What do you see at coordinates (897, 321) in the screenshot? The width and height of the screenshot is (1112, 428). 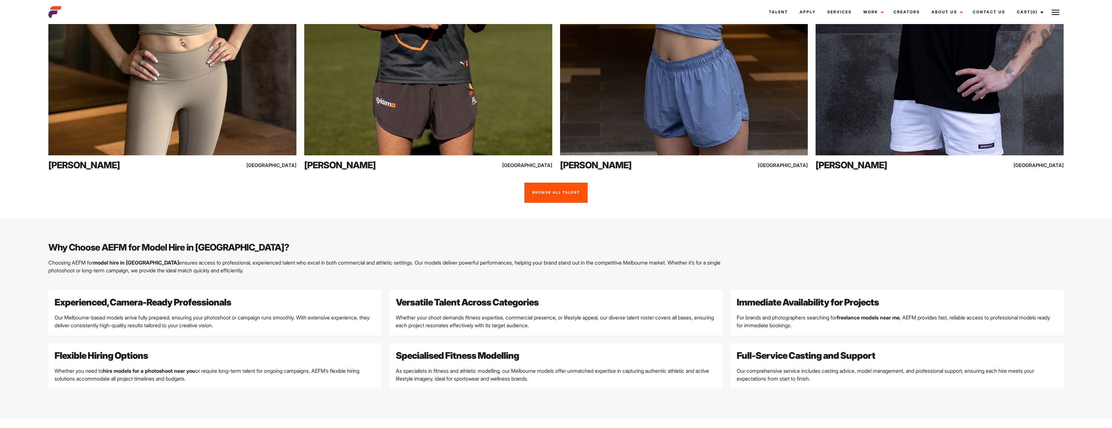 I see `p: For brands and photographers searching for , AEFM provides fast, reliable access to professional ...` at bounding box center [897, 321].